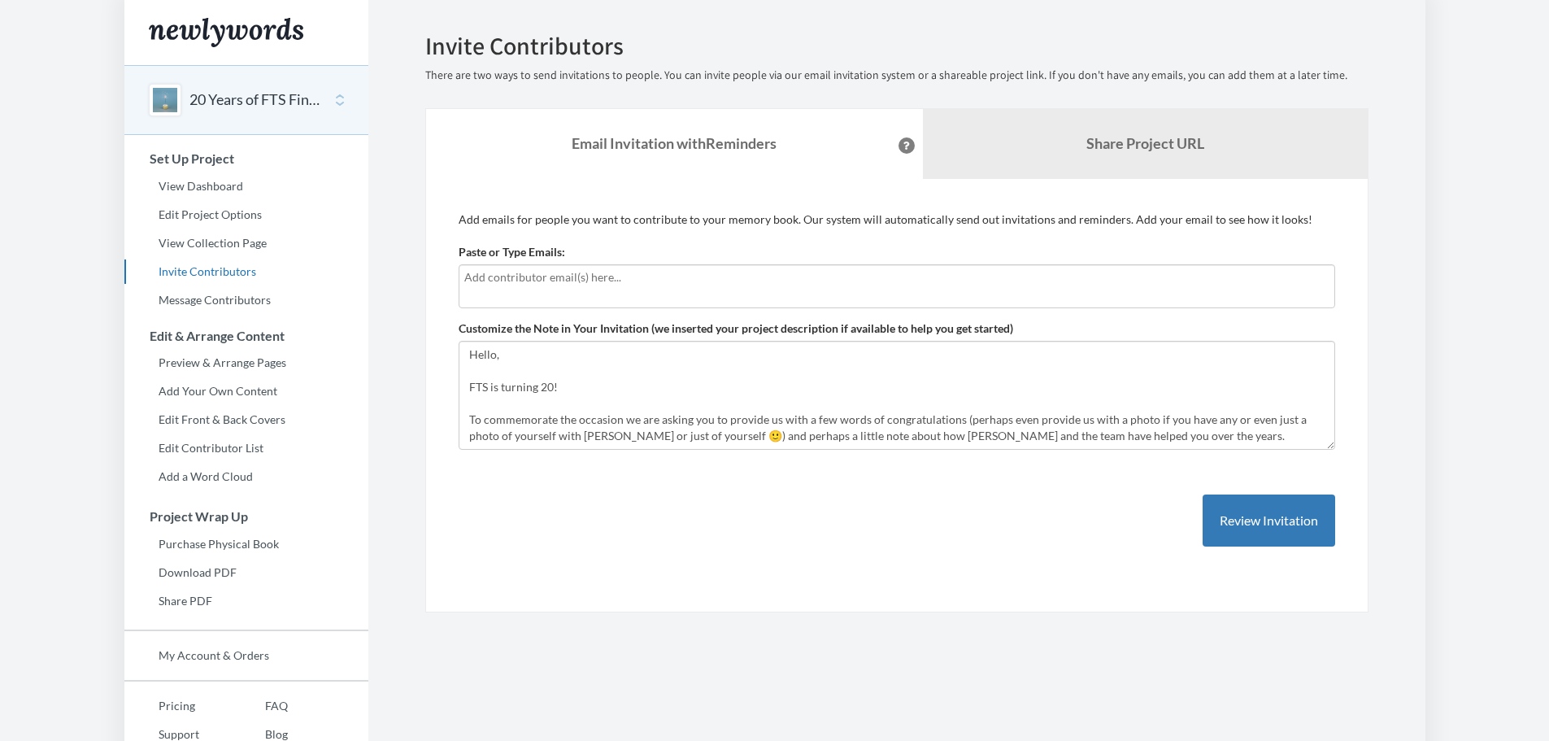  I want to click on textarea: Hello, FTS is turning 20! To commemorate the occasion we are asking you to provide us with a few ..., so click(897, 395).